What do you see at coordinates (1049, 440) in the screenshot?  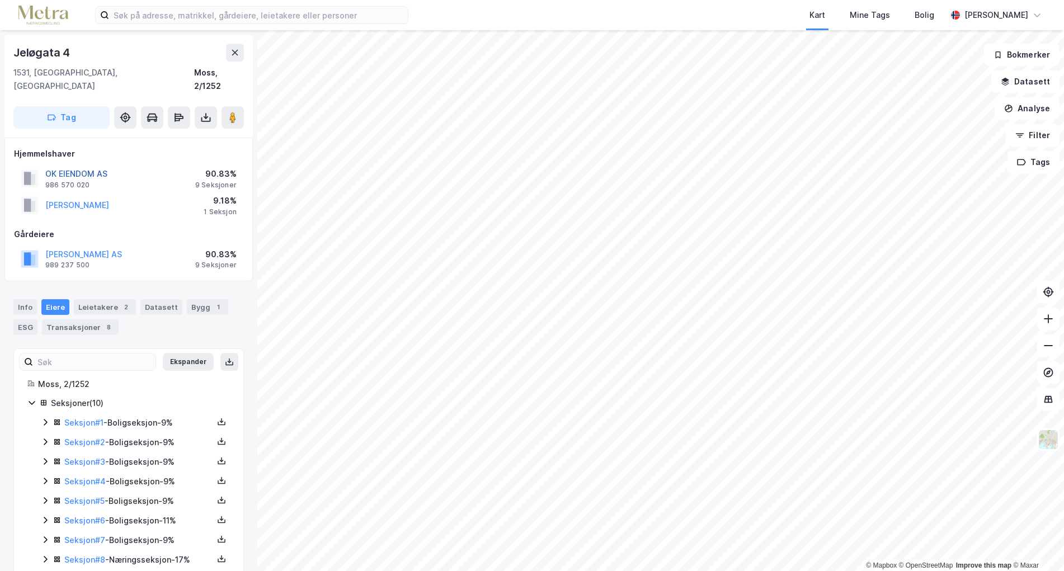 I see `img: Z` at bounding box center [1049, 440].